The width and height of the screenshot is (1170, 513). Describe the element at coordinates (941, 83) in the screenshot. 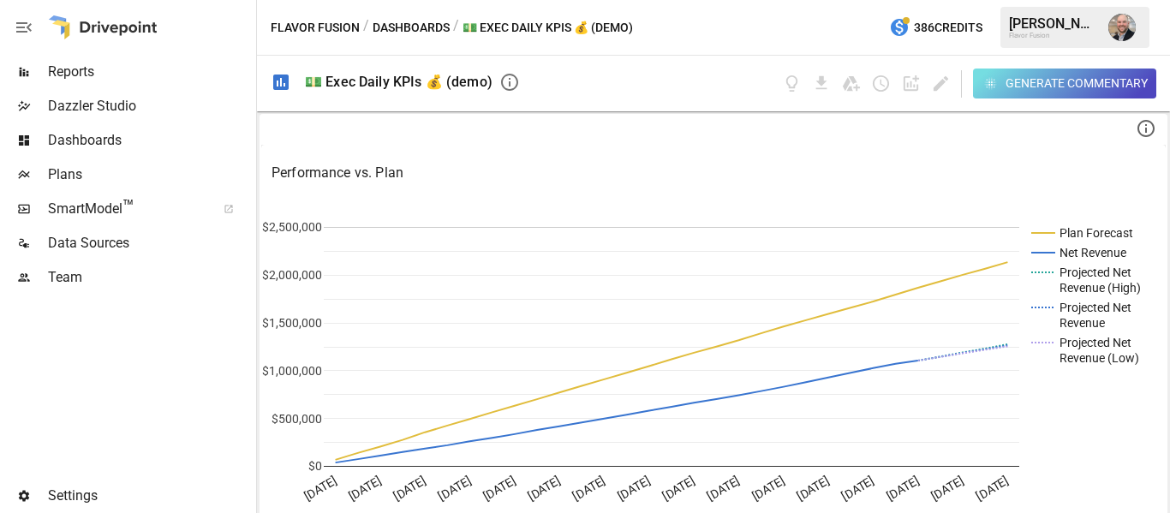

I see `button: Edit dashboard` at that location.